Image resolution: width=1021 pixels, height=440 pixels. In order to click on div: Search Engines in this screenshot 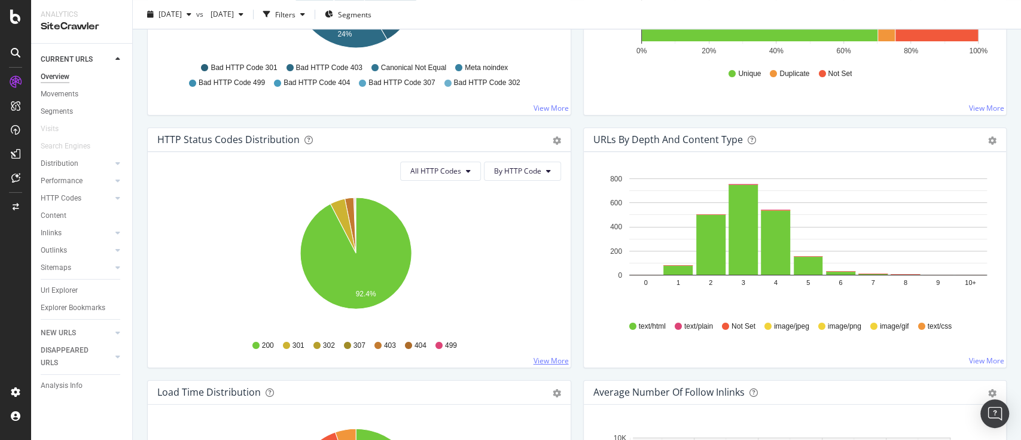, I will do `click(65, 146)`.